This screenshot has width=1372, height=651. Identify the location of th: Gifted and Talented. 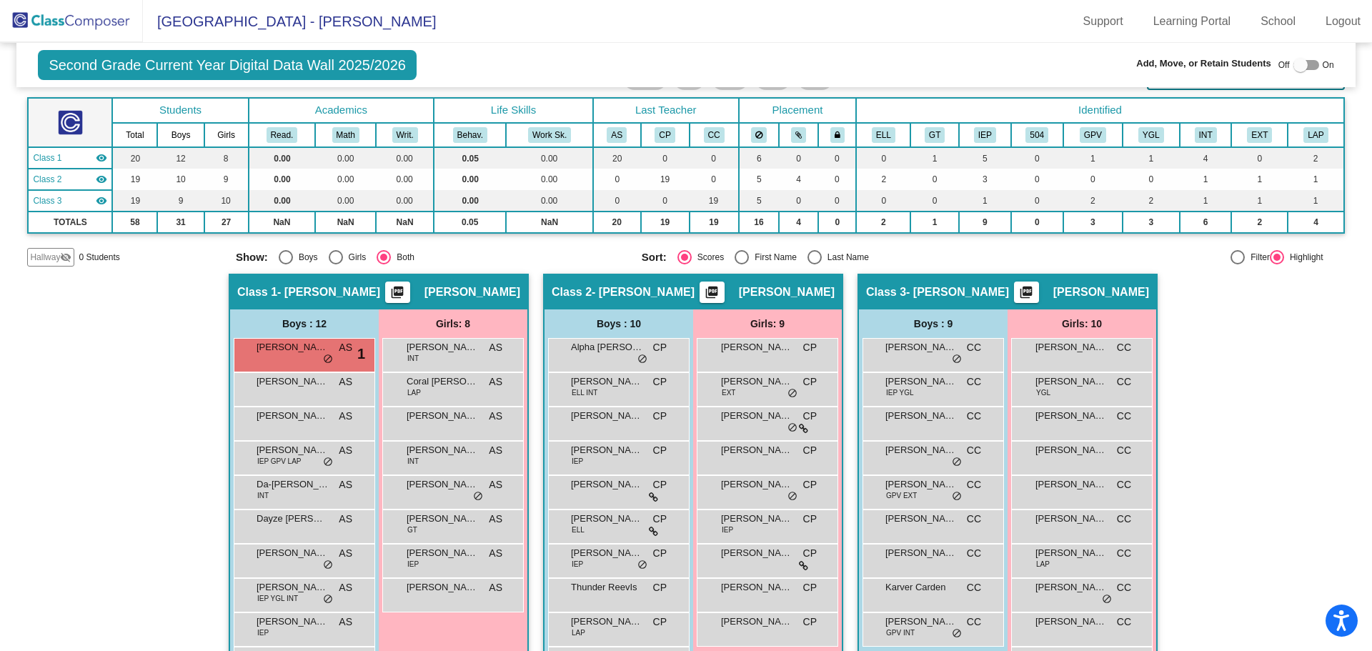
(935, 135).